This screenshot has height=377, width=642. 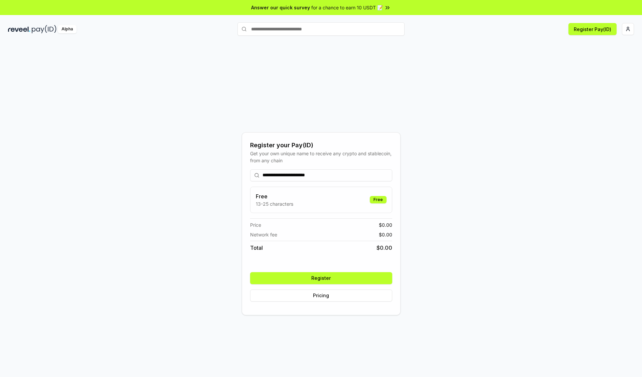 I want to click on div: Register your Pay(ID), so click(x=321, y=145).